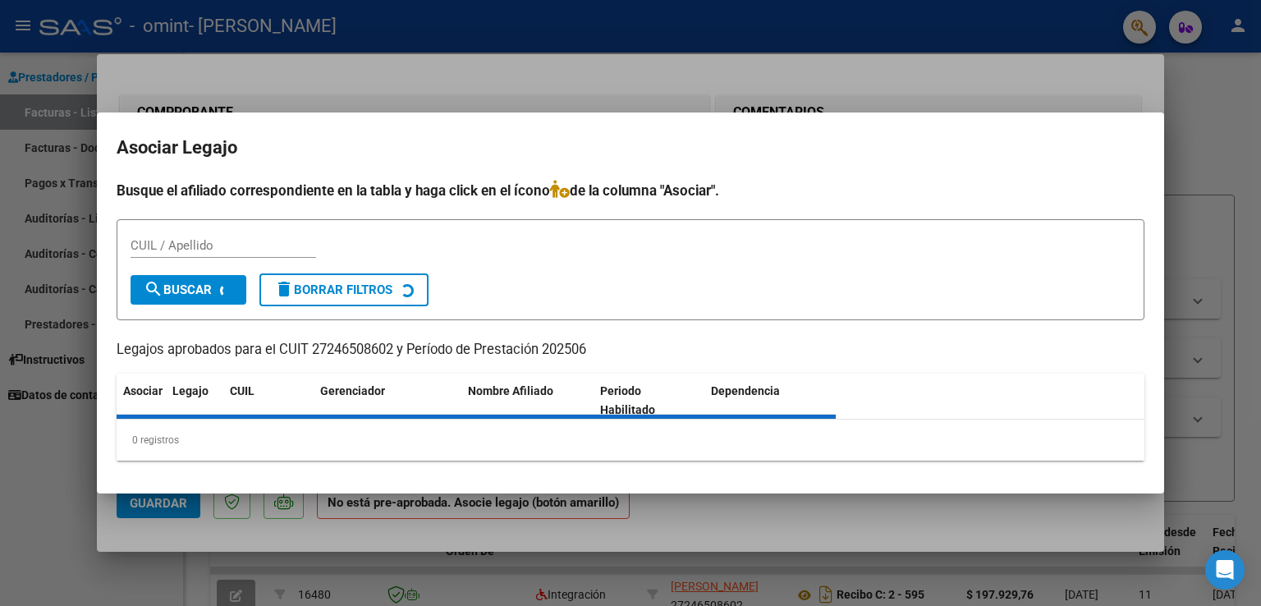 This screenshot has height=606, width=1261. What do you see at coordinates (284, 289) in the screenshot?
I see `mat-icon: delete` at bounding box center [284, 289].